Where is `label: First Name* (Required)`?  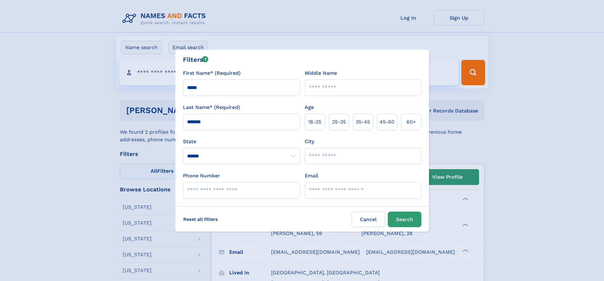 label: First Name* (Required) is located at coordinates (212, 73).